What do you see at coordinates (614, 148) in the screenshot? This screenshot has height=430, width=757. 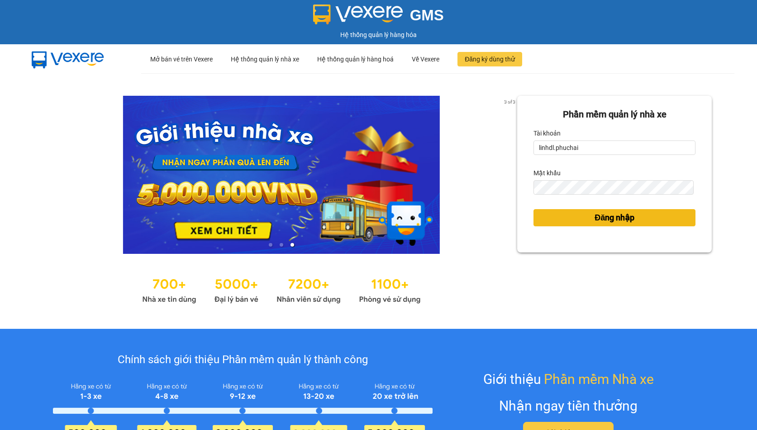 I see `input: Tài khoản` at bounding box center [614, 148].